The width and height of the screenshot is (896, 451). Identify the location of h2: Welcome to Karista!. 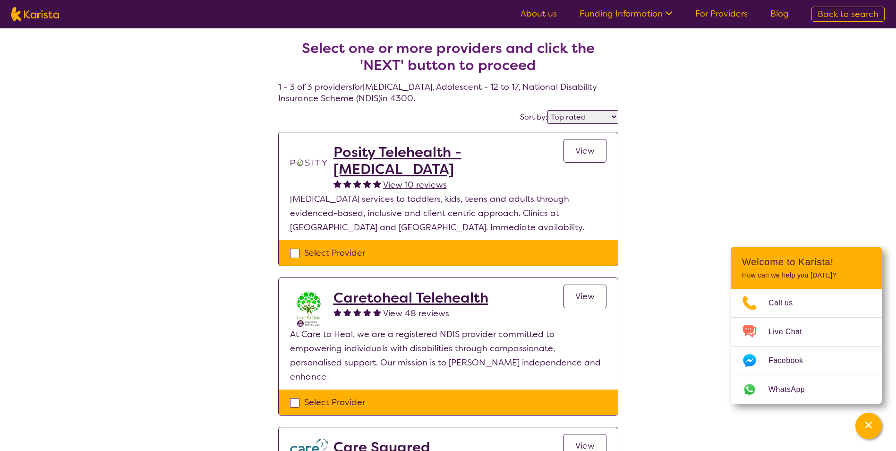
(807, 262).